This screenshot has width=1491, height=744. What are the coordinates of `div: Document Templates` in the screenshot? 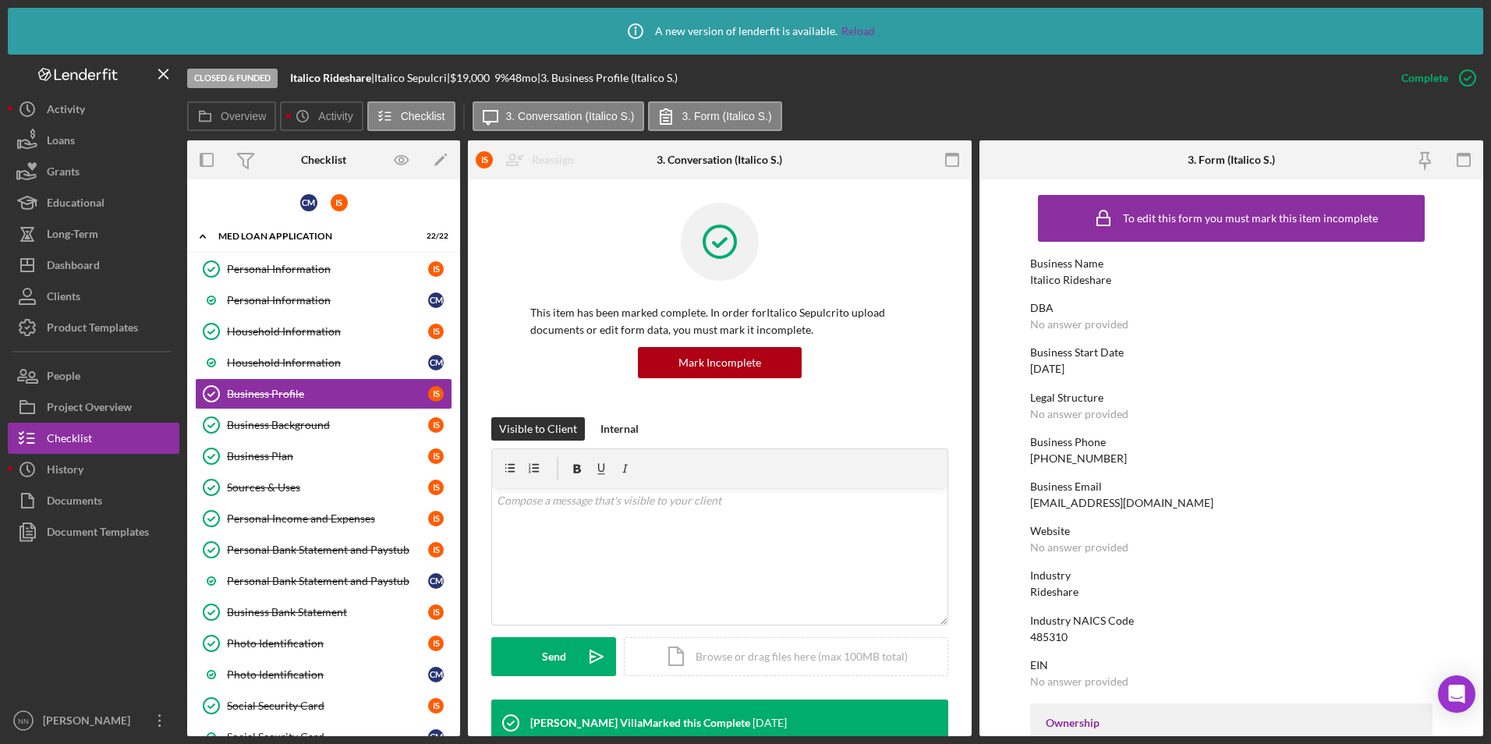 It's located at (97, 533).